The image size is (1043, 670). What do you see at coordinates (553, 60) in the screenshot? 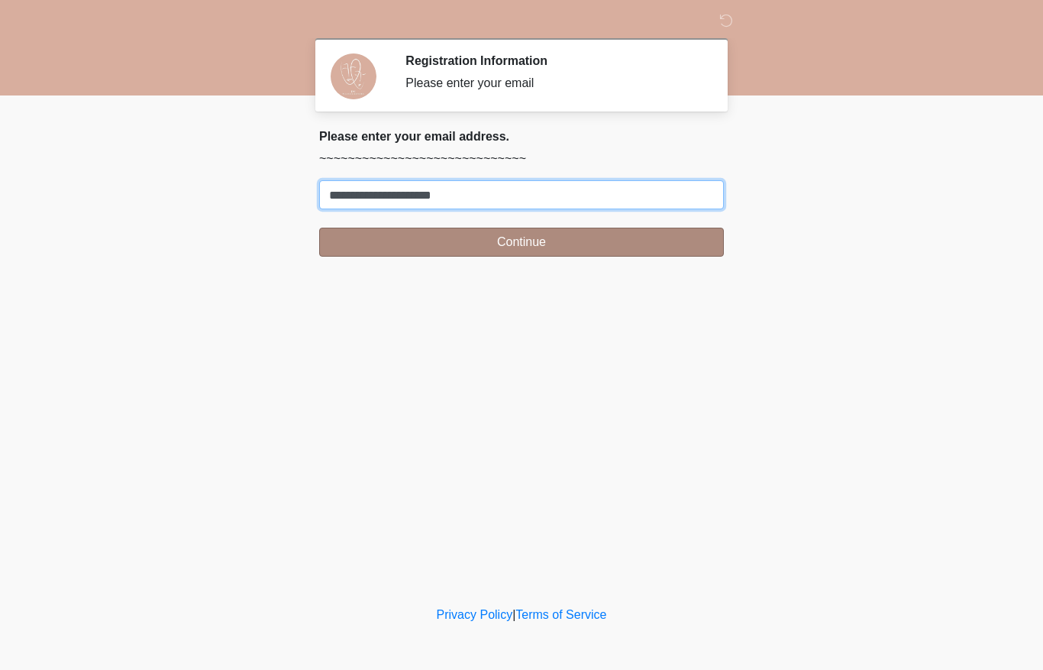
I see `h2: Registration Information` at bounding box center [553, 60].